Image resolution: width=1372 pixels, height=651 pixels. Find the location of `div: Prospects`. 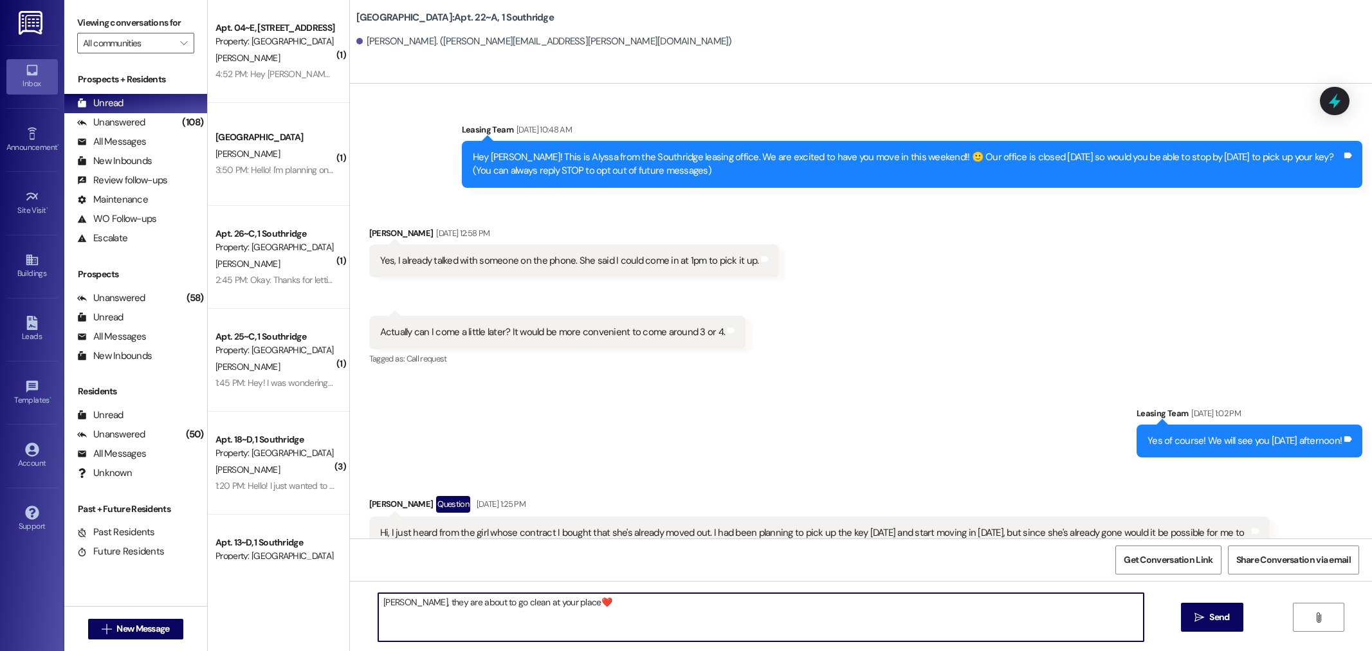

div: Prospects is located at coordinates (136, 274).